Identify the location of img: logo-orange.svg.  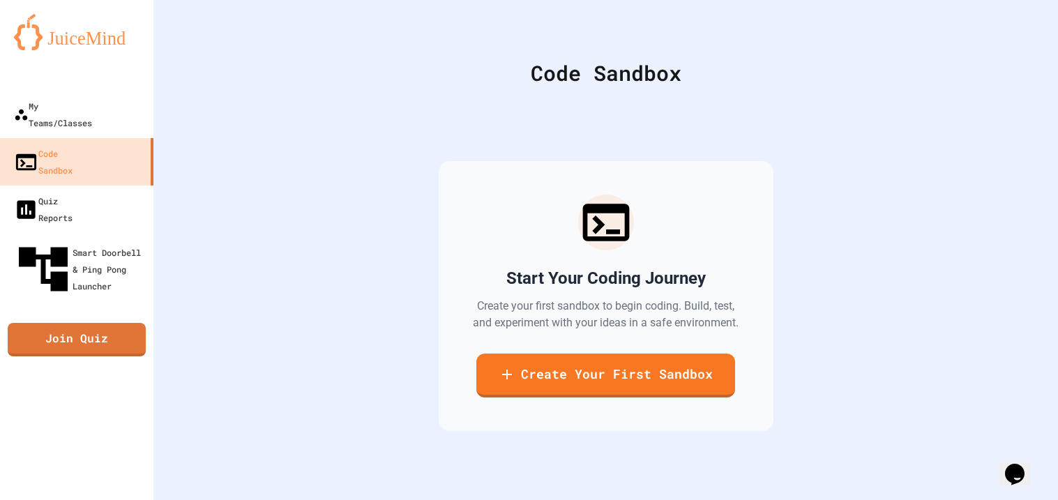
(77, 32).